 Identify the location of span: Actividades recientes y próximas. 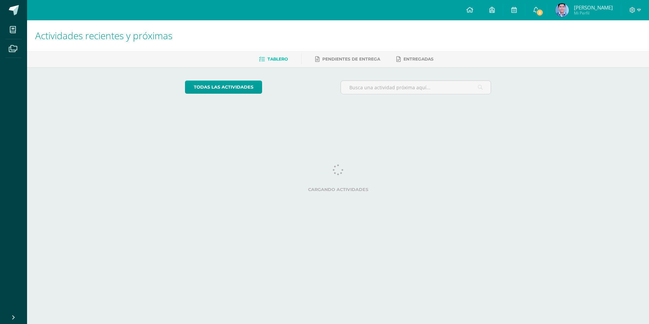
(104, 36).